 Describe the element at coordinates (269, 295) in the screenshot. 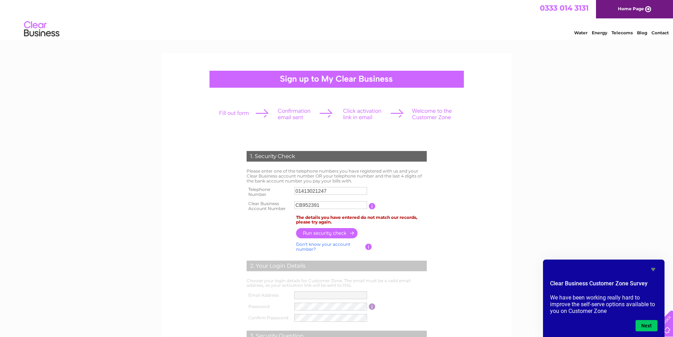

I see `th: Email Address` at that location.